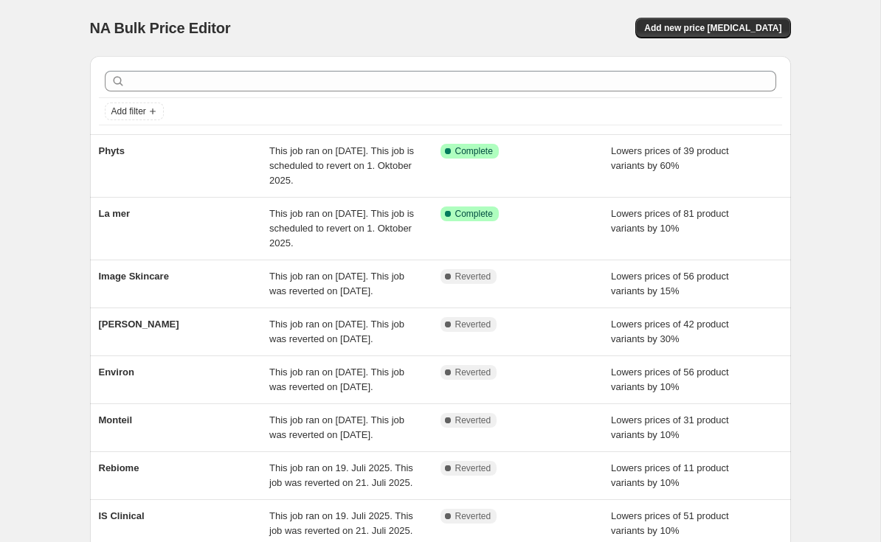  Describe the element at coordinates (114, 213) in the screenshot. I see `span: La mer` at that location.